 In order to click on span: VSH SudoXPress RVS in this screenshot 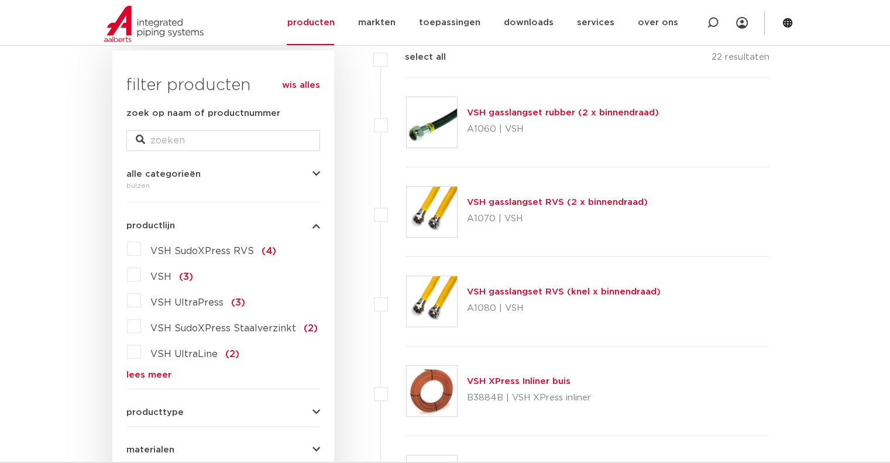, I will do `click(202, 251)`.